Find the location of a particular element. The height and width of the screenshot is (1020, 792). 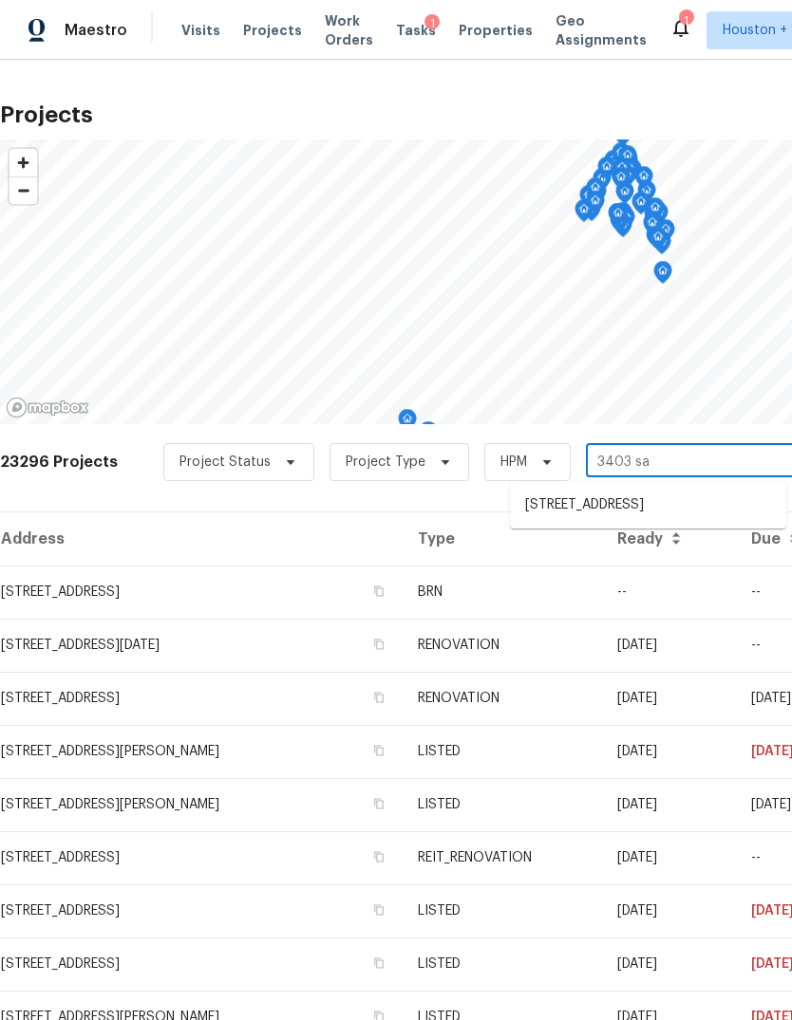

span: Properties is located at coordinates (495, 30).